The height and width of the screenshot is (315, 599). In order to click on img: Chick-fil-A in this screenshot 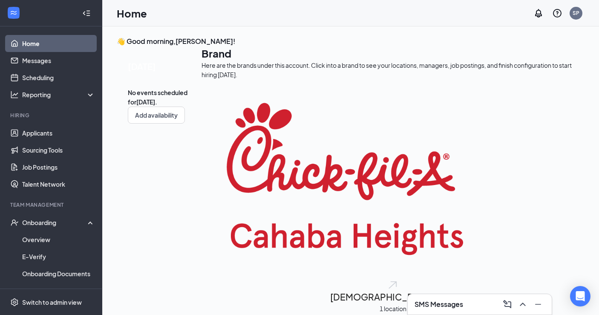, I will do `click(393, 179)`.